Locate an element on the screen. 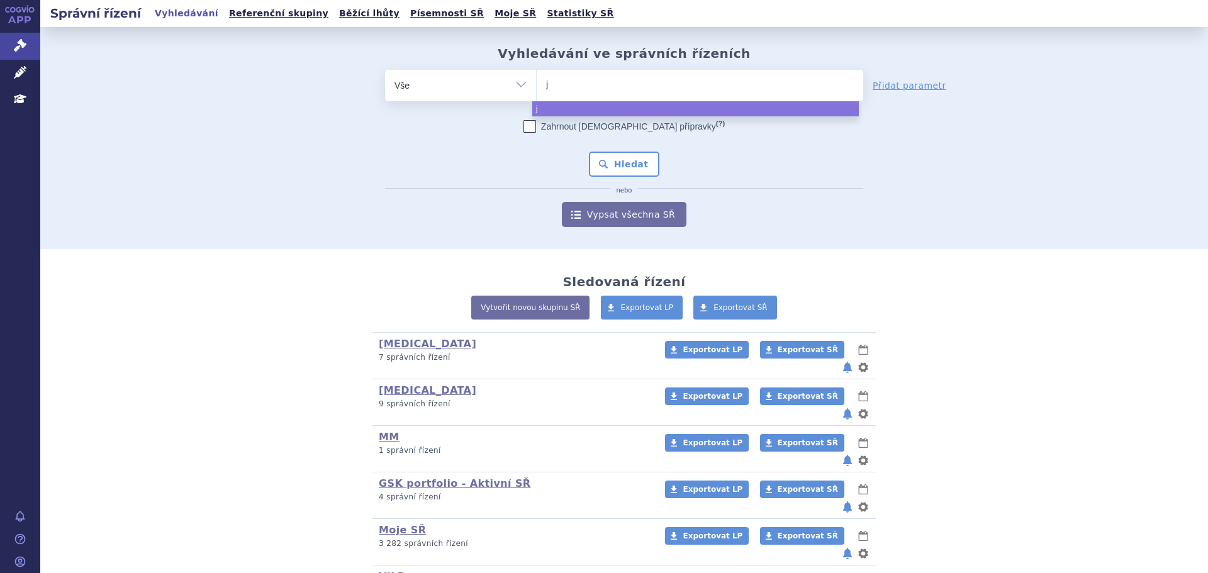 The width and height of the screenshot is (1208, 573). p: 4 správní řízení is located at coordinates (513, 497).